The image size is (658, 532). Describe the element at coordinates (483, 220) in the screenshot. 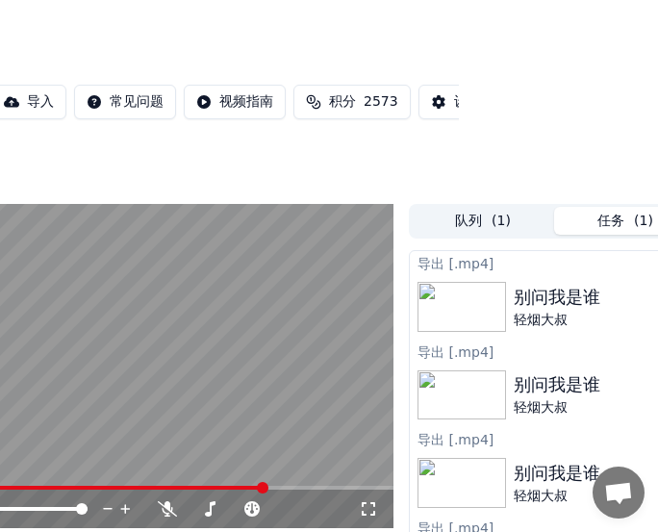

I see `button: 队列` at that location.